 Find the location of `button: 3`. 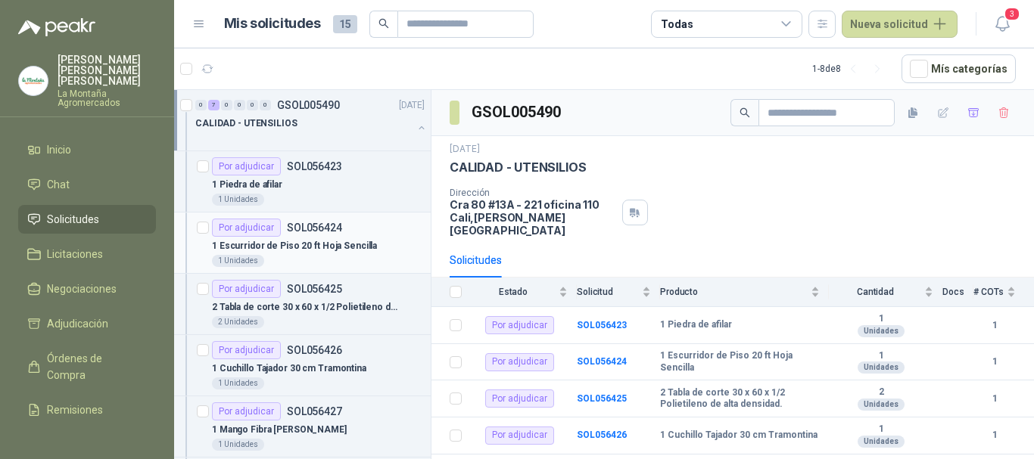

button: 3 is located at coordinates (1002, 24).